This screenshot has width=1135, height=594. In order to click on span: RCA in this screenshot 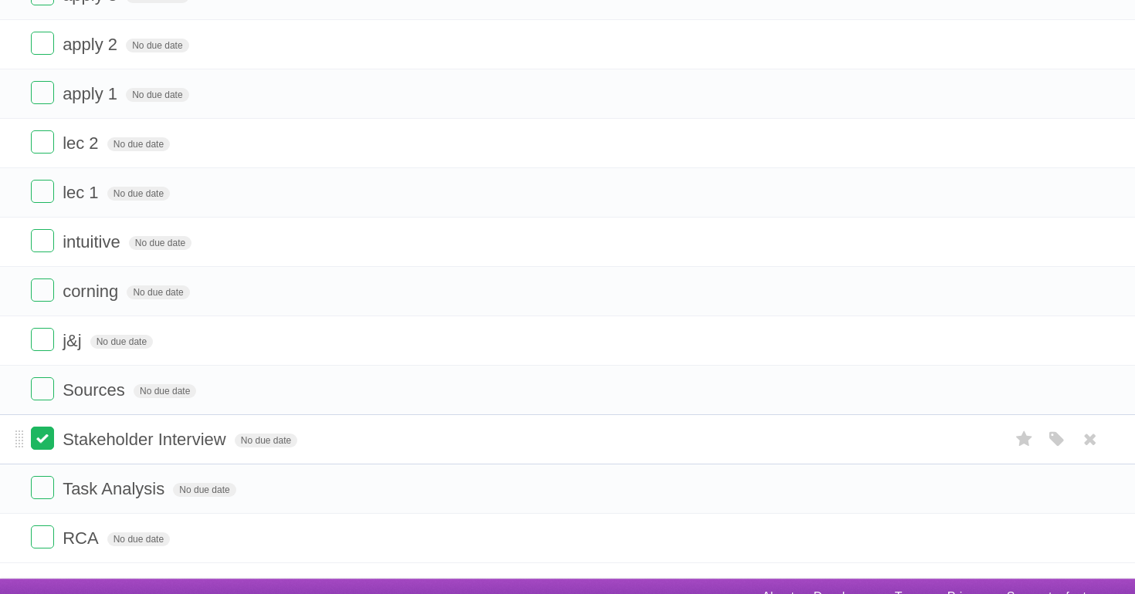, I will do `click(82, 538)`.